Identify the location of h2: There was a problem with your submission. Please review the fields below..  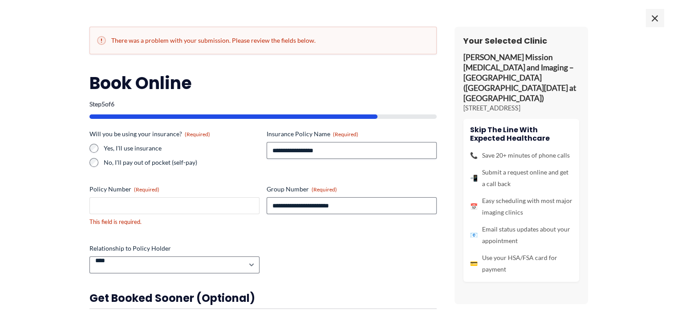
(263, 41).